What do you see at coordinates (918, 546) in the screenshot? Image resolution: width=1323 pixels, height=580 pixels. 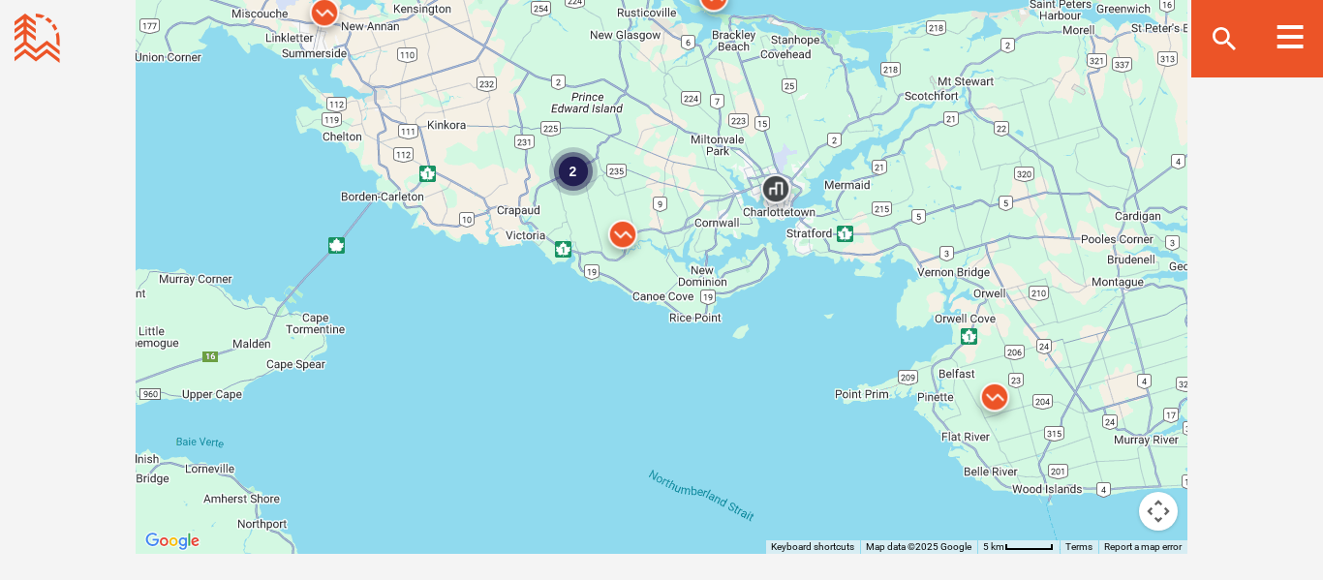 I see `span: Map data ©2025 Google` at bounding box center [918, 546].